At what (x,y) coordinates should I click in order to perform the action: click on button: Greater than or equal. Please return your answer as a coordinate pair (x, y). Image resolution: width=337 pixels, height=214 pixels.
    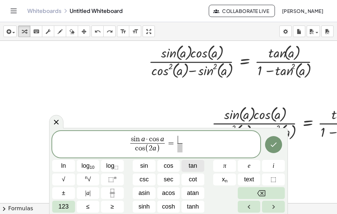
    Looking at the image, I should click on (112, 207).